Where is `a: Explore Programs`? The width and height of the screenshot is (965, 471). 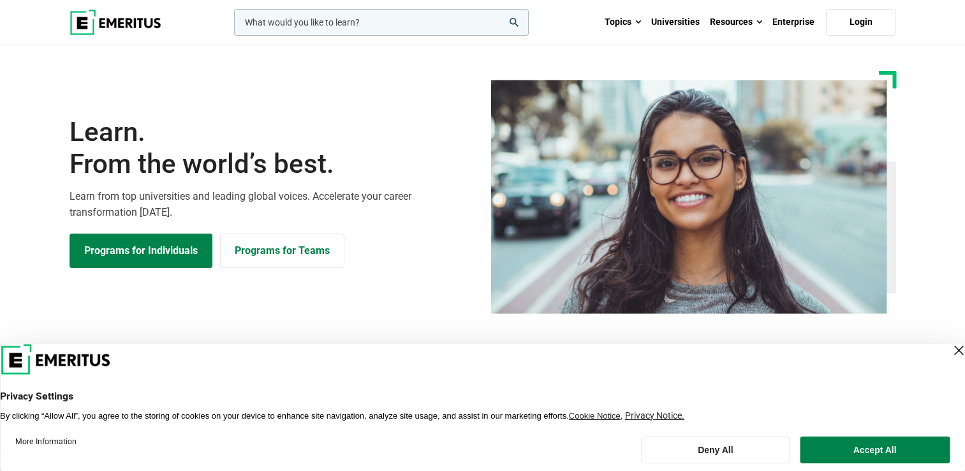 a: Explore Programs is located at coordinates (141, 251).